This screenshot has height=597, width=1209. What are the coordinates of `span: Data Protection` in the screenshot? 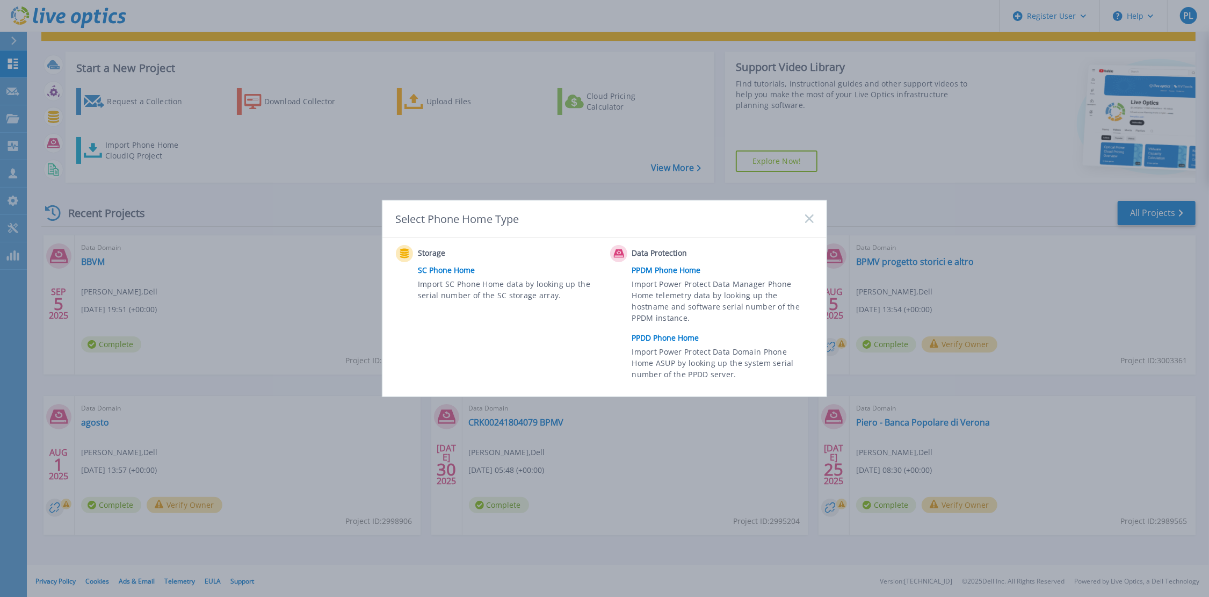 It's located at (685, 253).